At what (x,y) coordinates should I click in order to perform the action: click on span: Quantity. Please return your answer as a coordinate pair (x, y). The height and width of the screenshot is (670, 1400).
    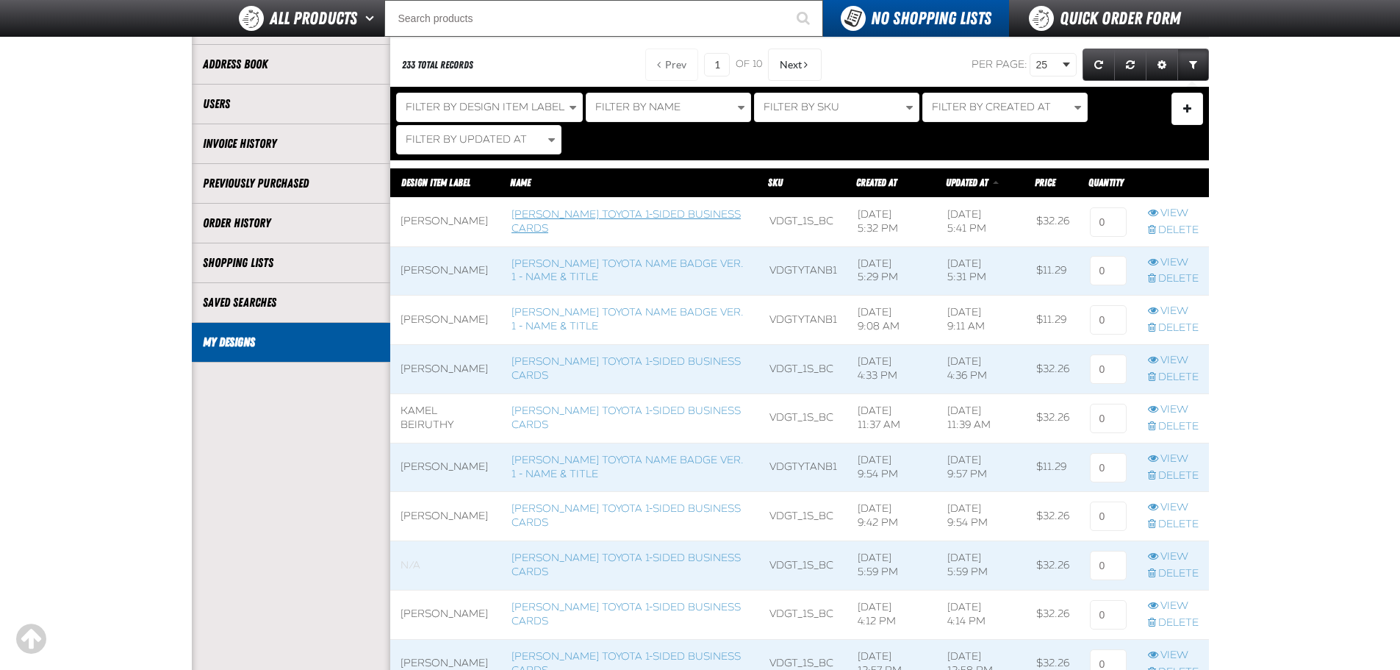
    Looking at the image, I should click on (1106, 182).